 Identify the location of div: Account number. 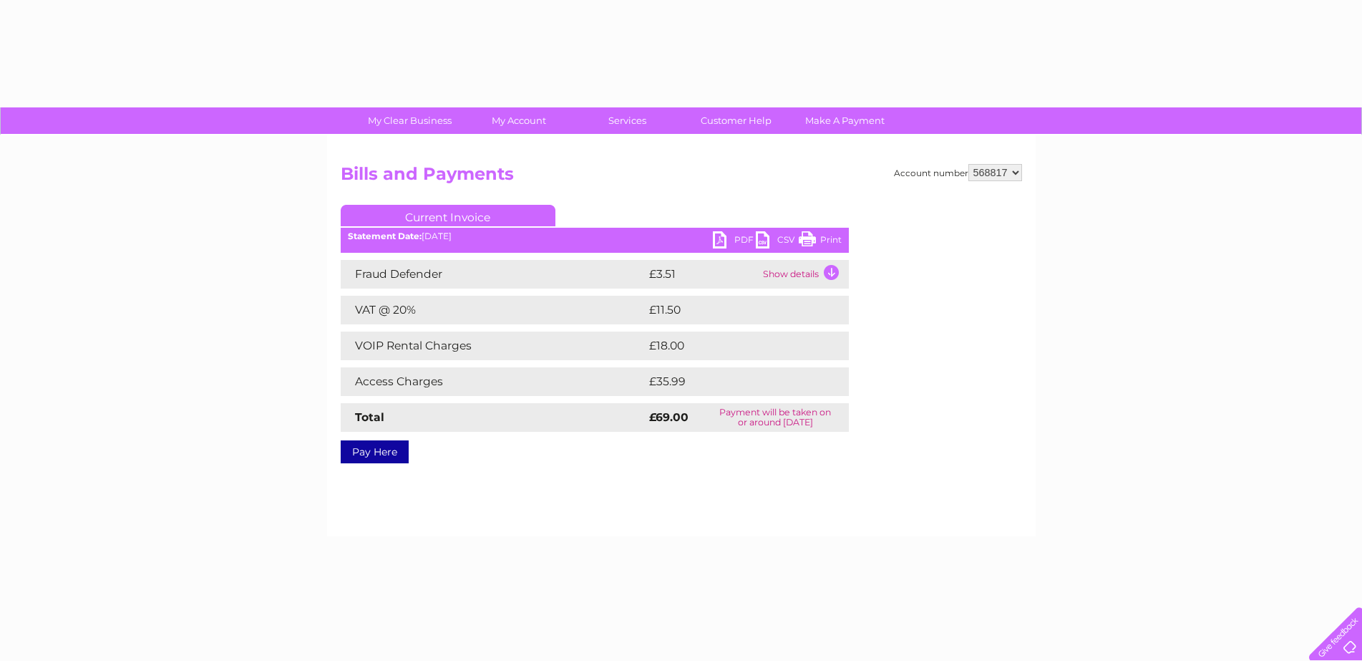
(958, 172).